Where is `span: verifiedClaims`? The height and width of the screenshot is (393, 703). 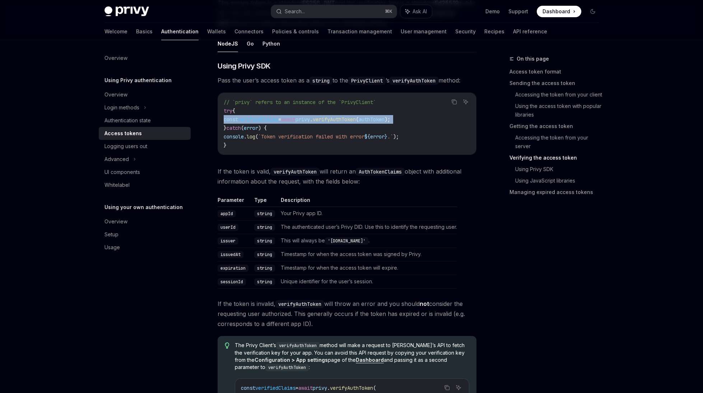
span: verifiedClaims is located at coordinates (275, 388).